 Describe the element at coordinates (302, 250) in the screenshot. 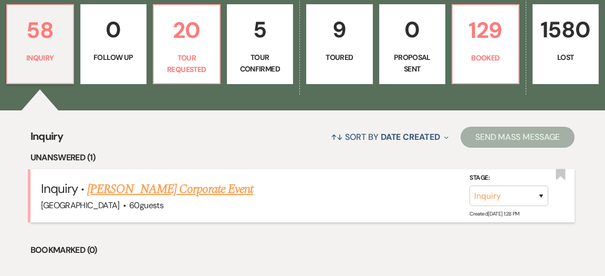

I see `li: Bookmarked (0)` at that location.